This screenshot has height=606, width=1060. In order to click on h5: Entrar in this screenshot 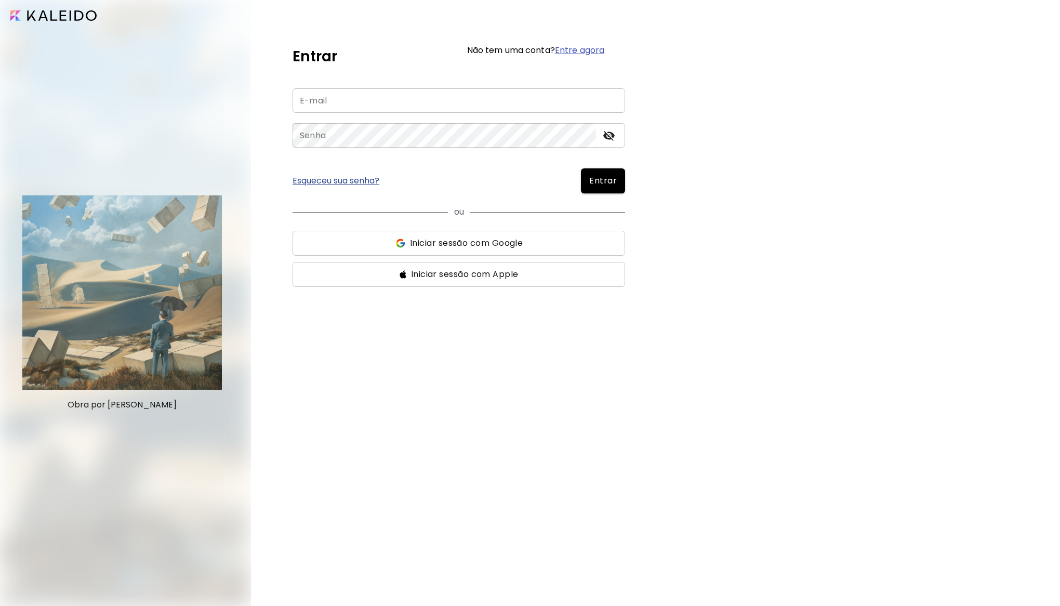, I will do `click(315, 57)`.